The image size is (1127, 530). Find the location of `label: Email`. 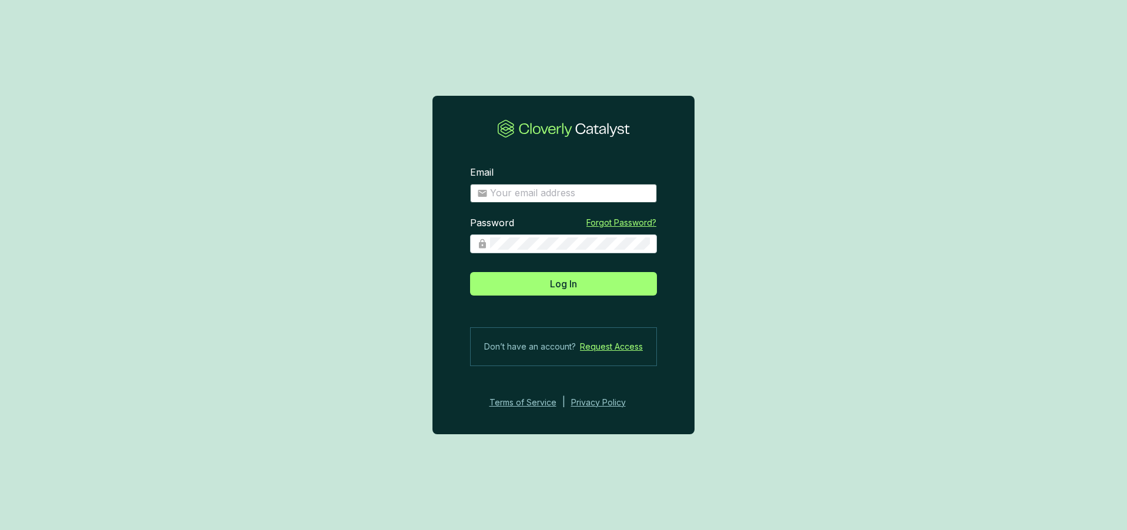

label: Email is located at coordinates (482, 173).